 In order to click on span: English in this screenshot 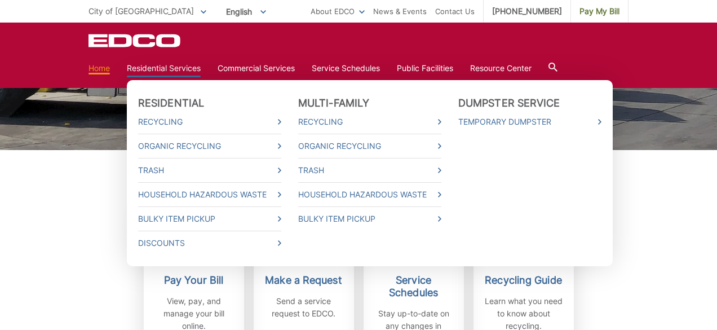, I will do `click(246, 11)`.